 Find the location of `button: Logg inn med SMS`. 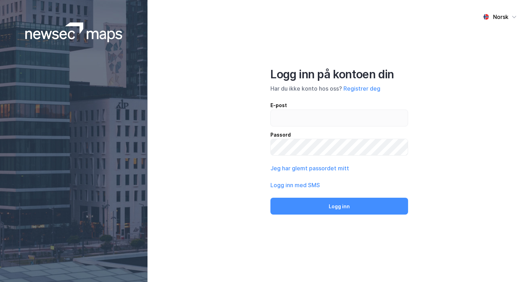

button: Logg inn med SMS is located at coordinates (295, 185).